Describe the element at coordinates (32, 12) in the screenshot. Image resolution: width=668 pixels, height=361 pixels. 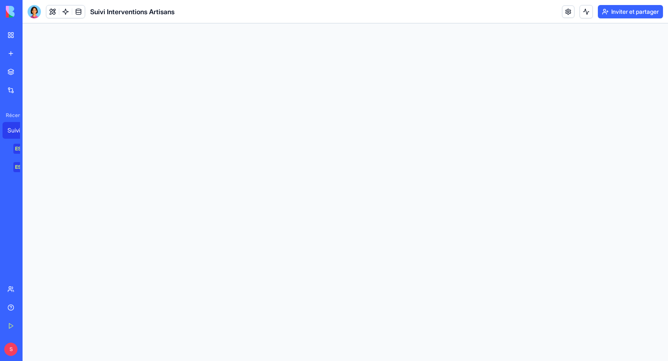
I see `img: logo` at that location.